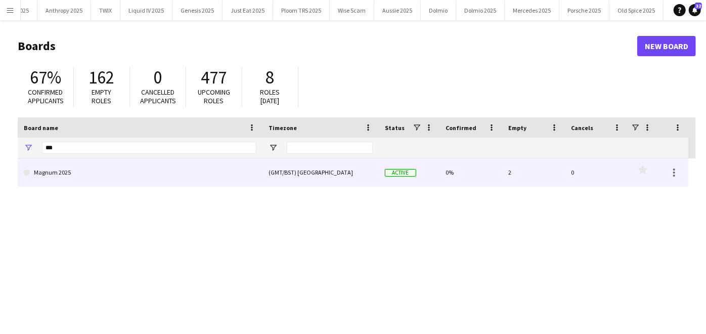 The image size is (706, 334). What do you see at coordinates (596, 172) in the screenshot?
I see `div: 0` at bounding box center [596, 172].